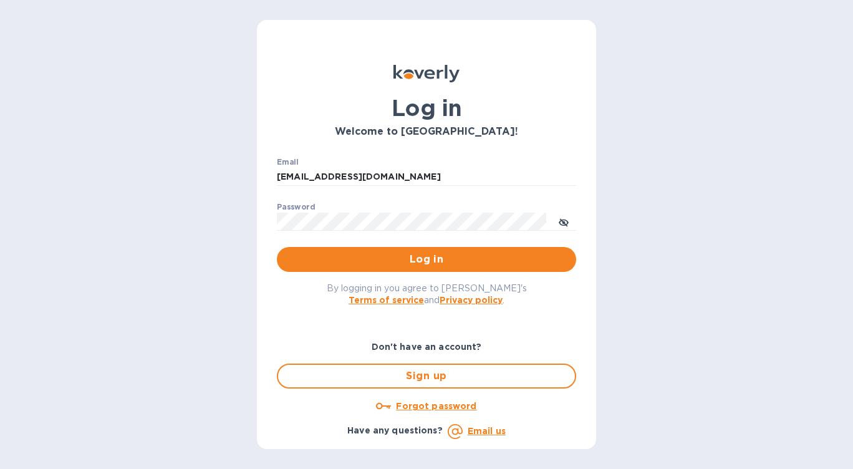  What do you see at coordinates (386, 300) in the screenshot?
I see `b: Terms of service` at bounding box center [386, 300].